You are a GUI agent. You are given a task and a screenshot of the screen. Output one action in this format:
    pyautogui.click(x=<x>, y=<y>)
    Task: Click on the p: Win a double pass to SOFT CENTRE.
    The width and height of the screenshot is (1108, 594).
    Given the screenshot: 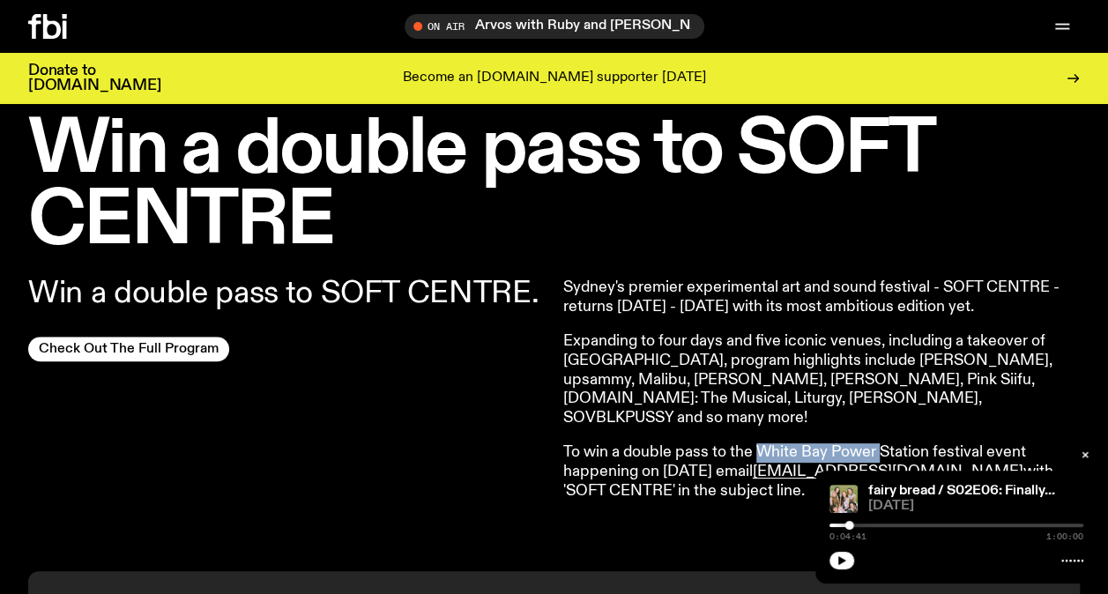 What is the action you would take?
    pyautogui.click(x=287, y=294)
    